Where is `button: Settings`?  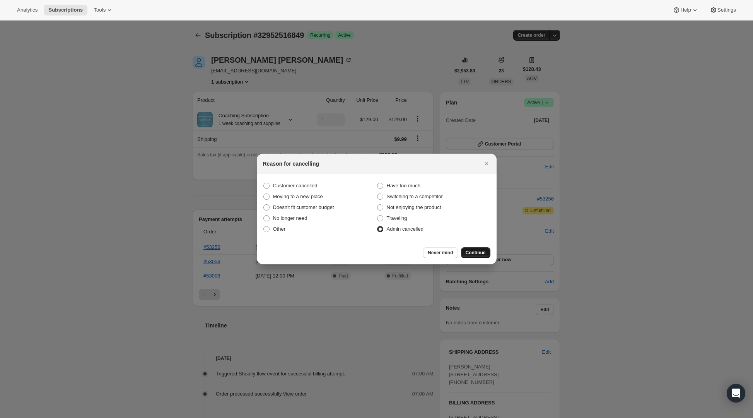 button: Settings is located at coordinates (723, 10).